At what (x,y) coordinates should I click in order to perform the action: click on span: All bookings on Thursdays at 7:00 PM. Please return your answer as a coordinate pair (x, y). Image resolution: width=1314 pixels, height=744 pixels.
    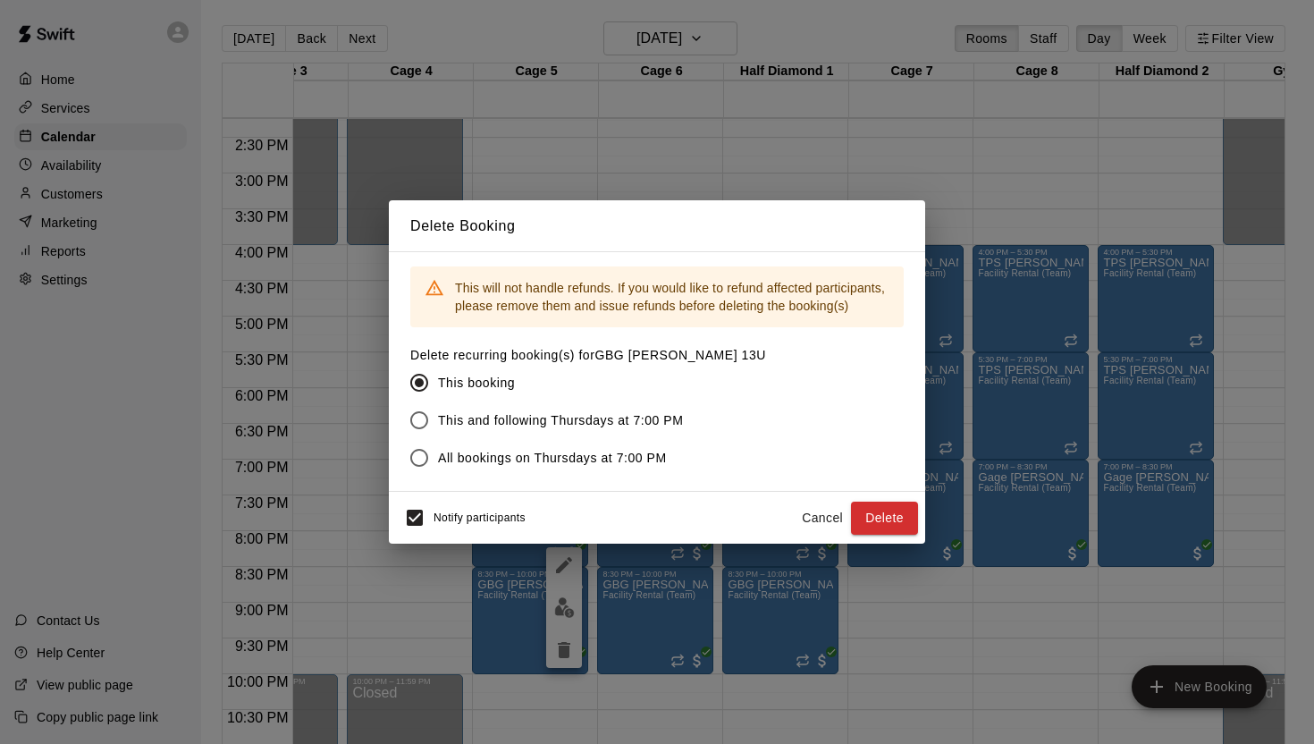
    Looking at the image, I should click on (552, 458).